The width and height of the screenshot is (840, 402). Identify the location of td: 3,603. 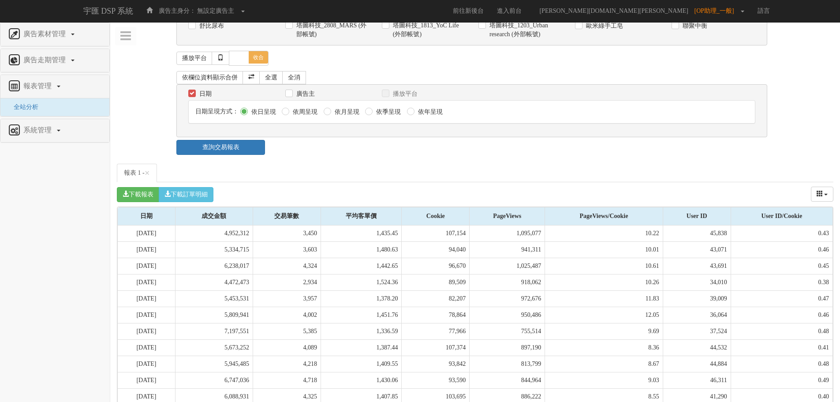
(287, 250).